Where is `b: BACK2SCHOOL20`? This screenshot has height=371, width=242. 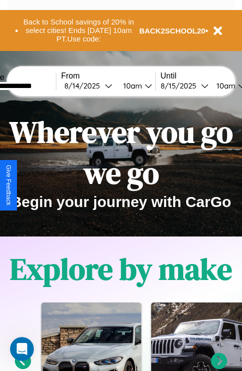 b: BACK2SCHOOL20 is located at coordinates (172, 30).